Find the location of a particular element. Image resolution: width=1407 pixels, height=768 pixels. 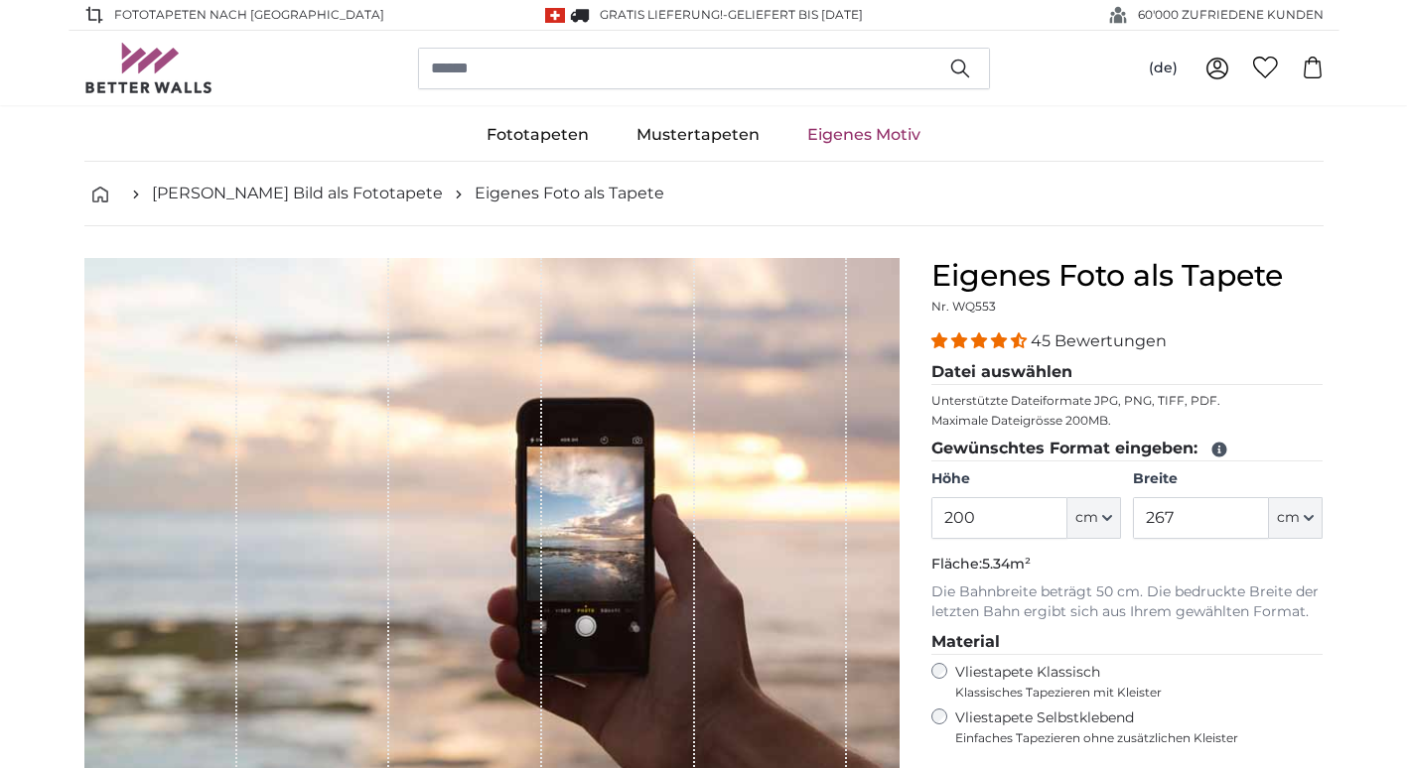

h1: Eigenes Foto als Tapete is located at coordinates (1127, 276).